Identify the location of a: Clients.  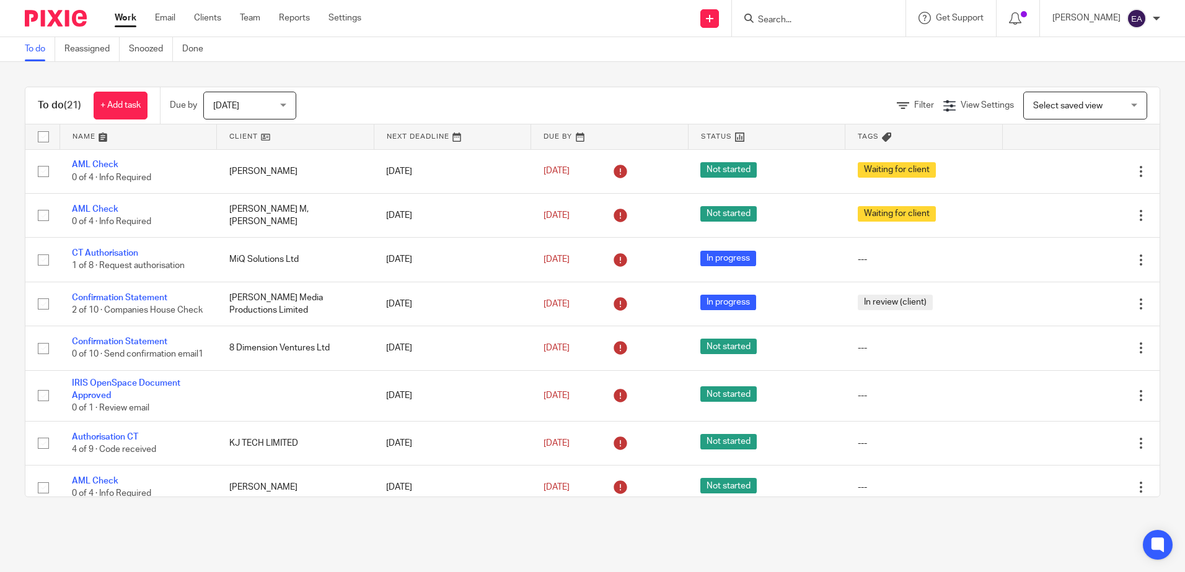
(208, 18).